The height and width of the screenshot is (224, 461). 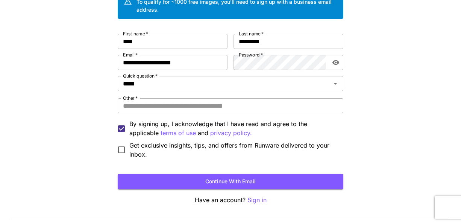 I want to click on label: Other, so click(x=130, y=98).